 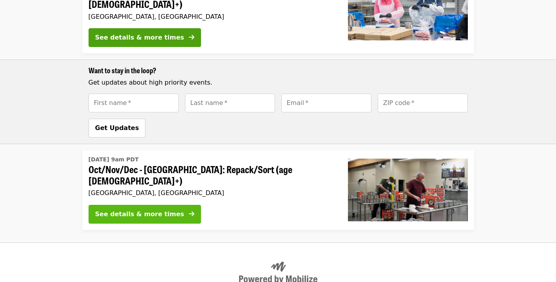 I want to click on a: See details for "Oct/Nov/Dec - Portland: Repack/Sort (age 16+)", so click(x=278, y=190).